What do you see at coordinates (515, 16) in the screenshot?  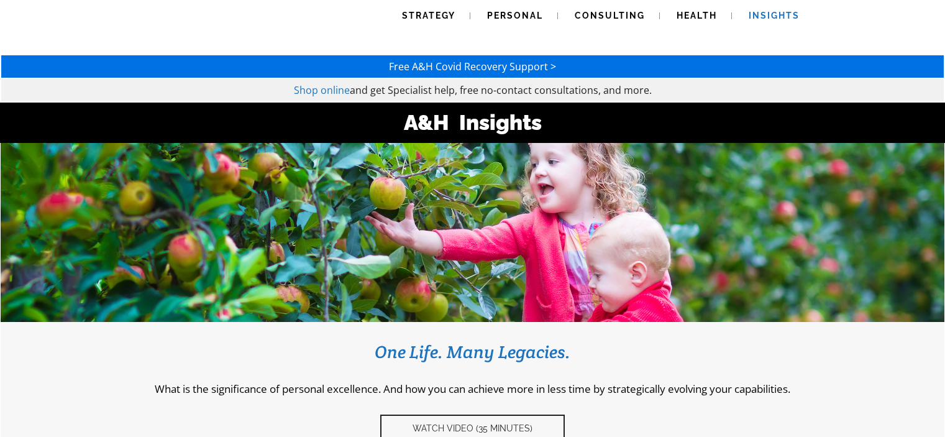 I see `span: Personal` at bounding box center [515, 16].